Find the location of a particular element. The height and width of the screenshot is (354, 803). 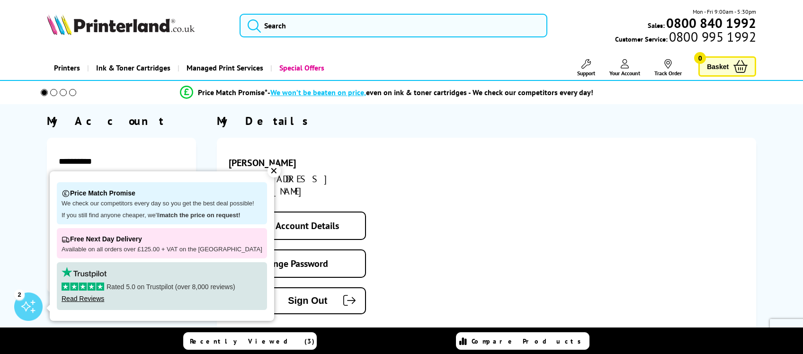

b: 0800 840 1992 is located at coordinates (711, 23).